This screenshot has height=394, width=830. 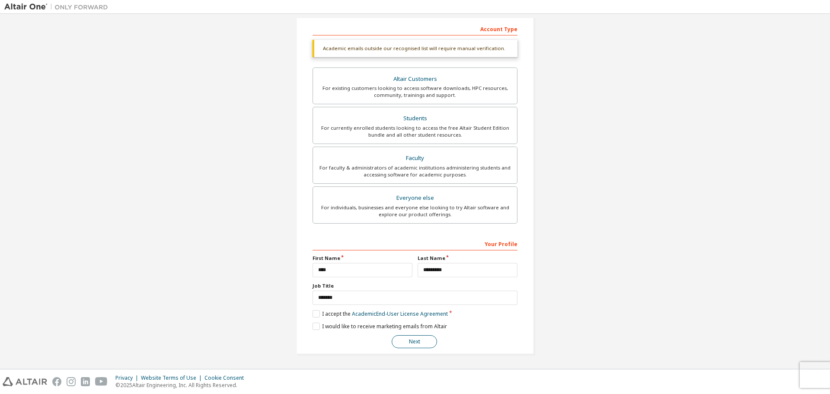 I want to click on div: Altair Customers, so click(x=415, y=79).